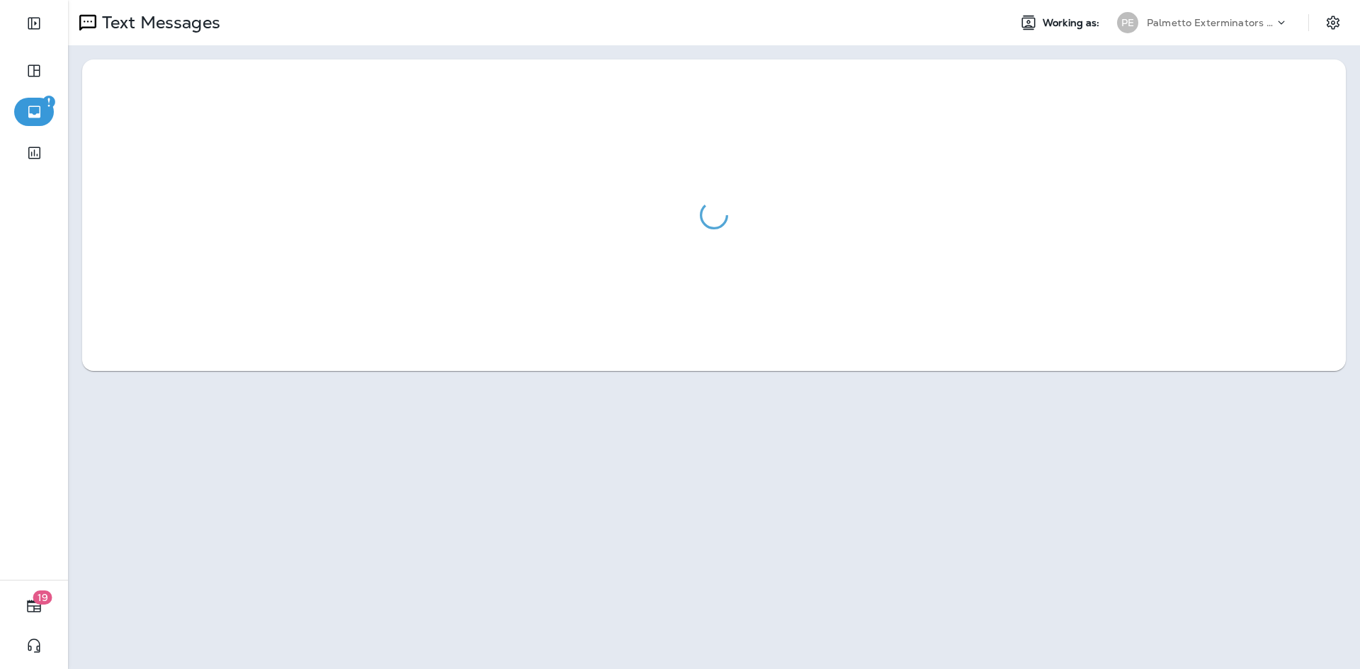  What do you see at coordinates (34, 23) in the screenshot?
I see `button: Expand Sidebar` at bounding box center [34, 23].